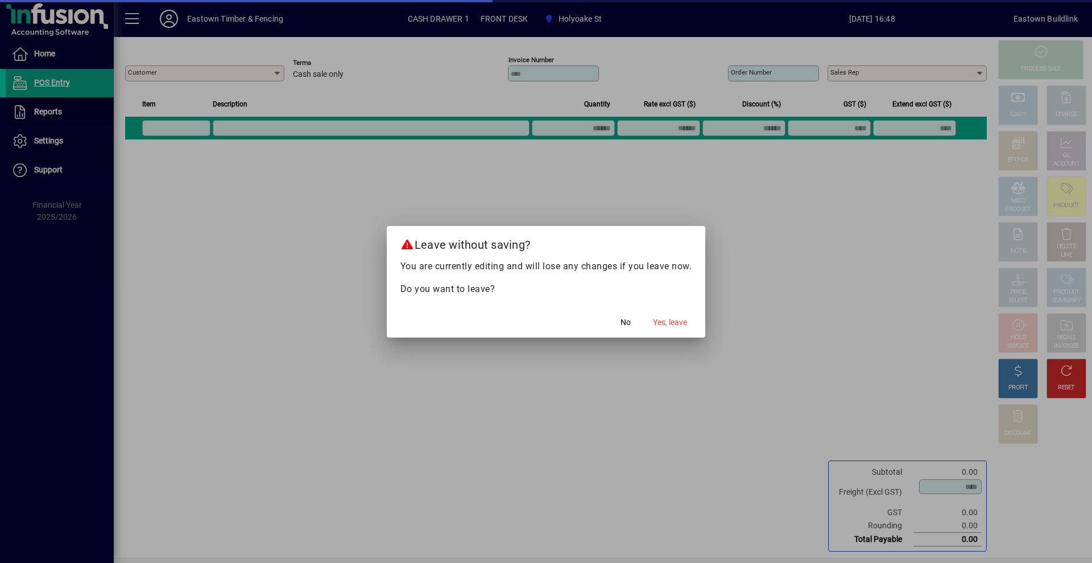 The width and height of the screenshot is (1092, 563). What do you see at coordinates (670, 323) in the screenshot?
I see `button: Yes, leave` at bounding box center [670, 323].